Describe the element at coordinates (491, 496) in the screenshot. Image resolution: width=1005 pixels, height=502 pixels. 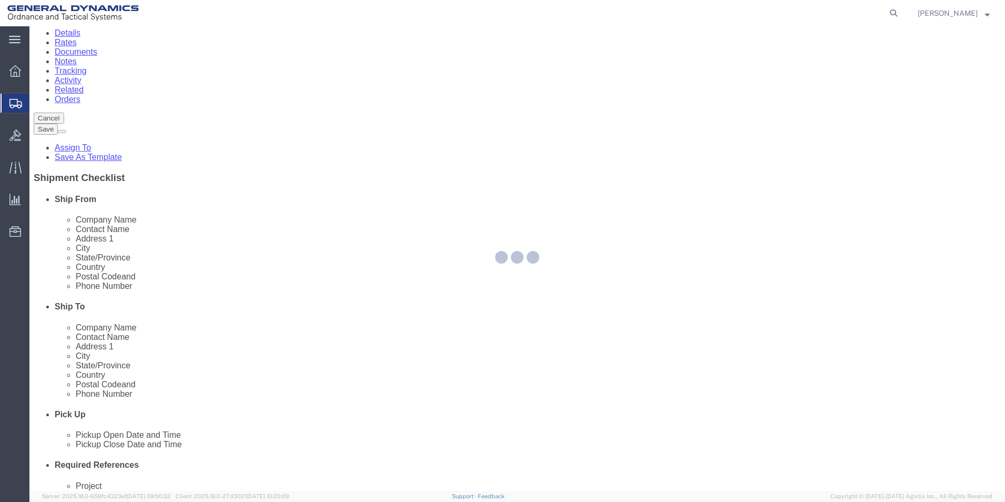
I see `a: Feedback` at that location.